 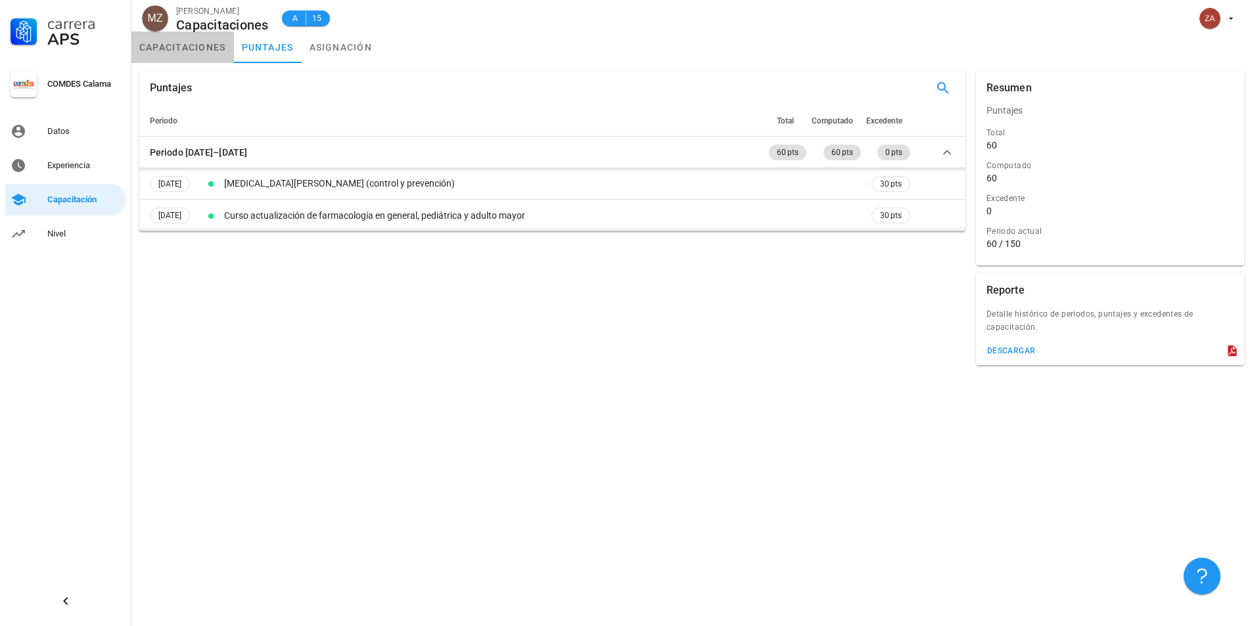 What do you see at coordinates (888, 121) in the screenshot?
I see `th: Excedente` at bounding box center [888, 121].